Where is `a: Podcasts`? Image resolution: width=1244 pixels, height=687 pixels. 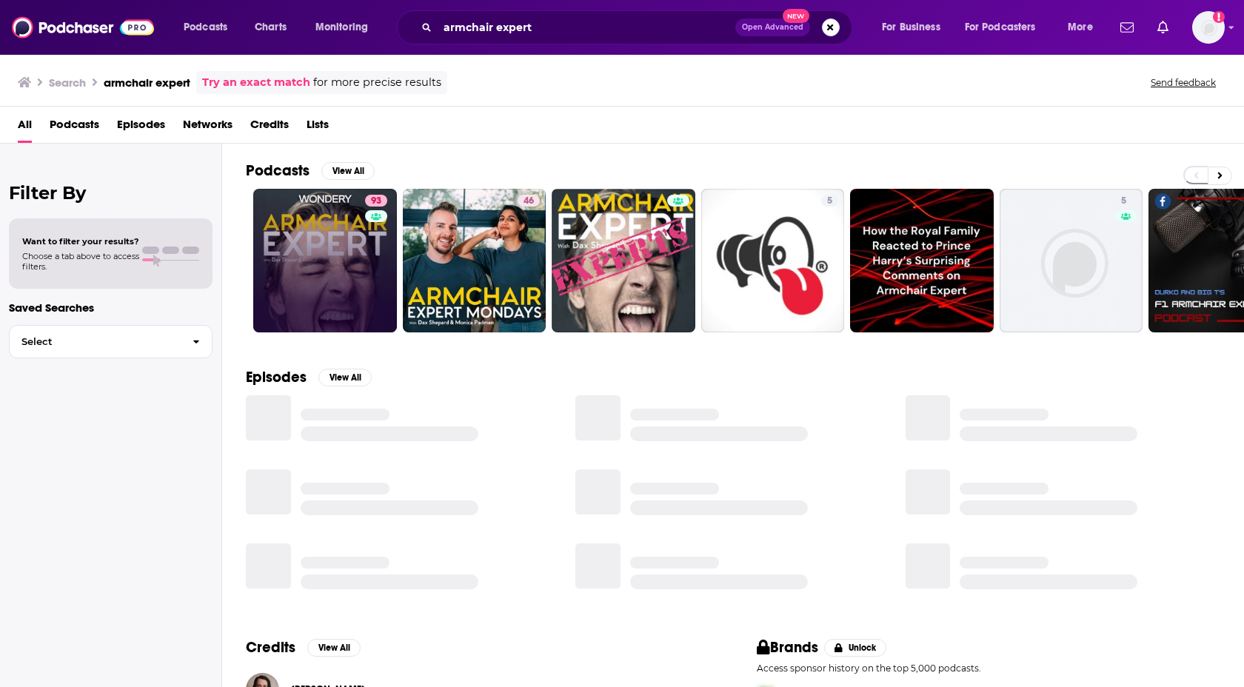 a: Podcasts is located at coordinates (74, 127).